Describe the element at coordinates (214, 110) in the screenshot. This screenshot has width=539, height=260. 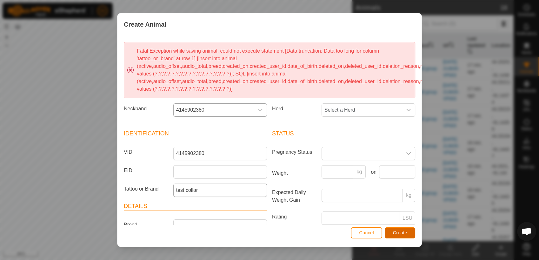
I see `span: 4145902380` at that location.